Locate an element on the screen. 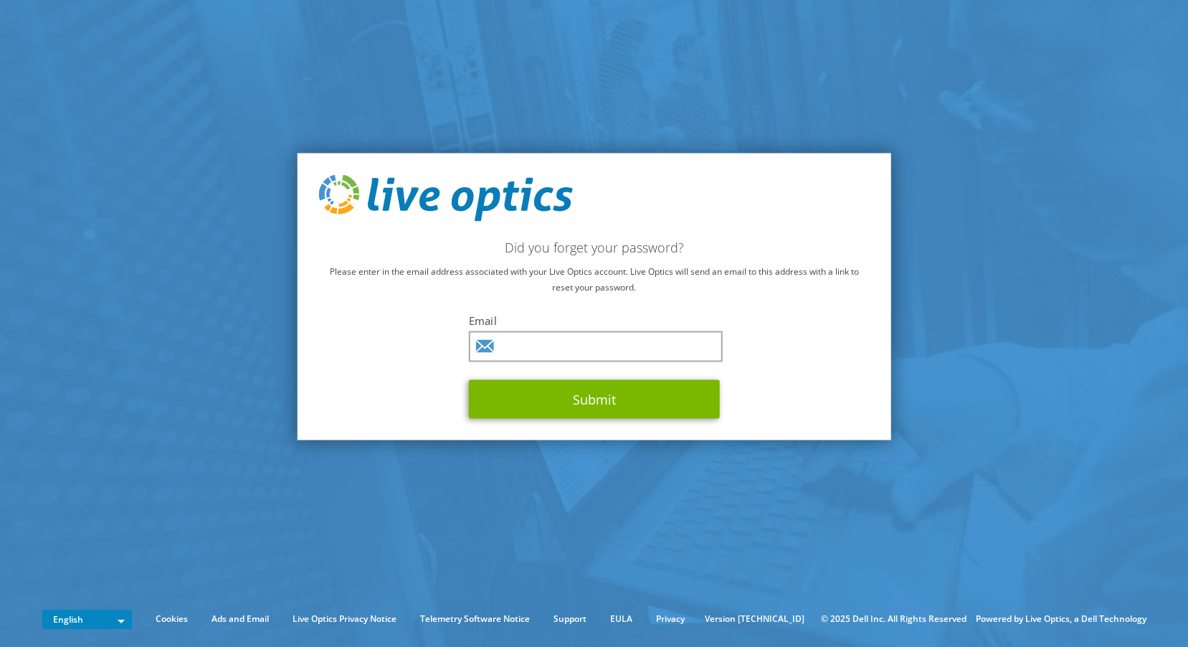 The width and height of the screenshot is (1188, 647). a: Telemetry Software Notice is located at coordinates (475, 619).